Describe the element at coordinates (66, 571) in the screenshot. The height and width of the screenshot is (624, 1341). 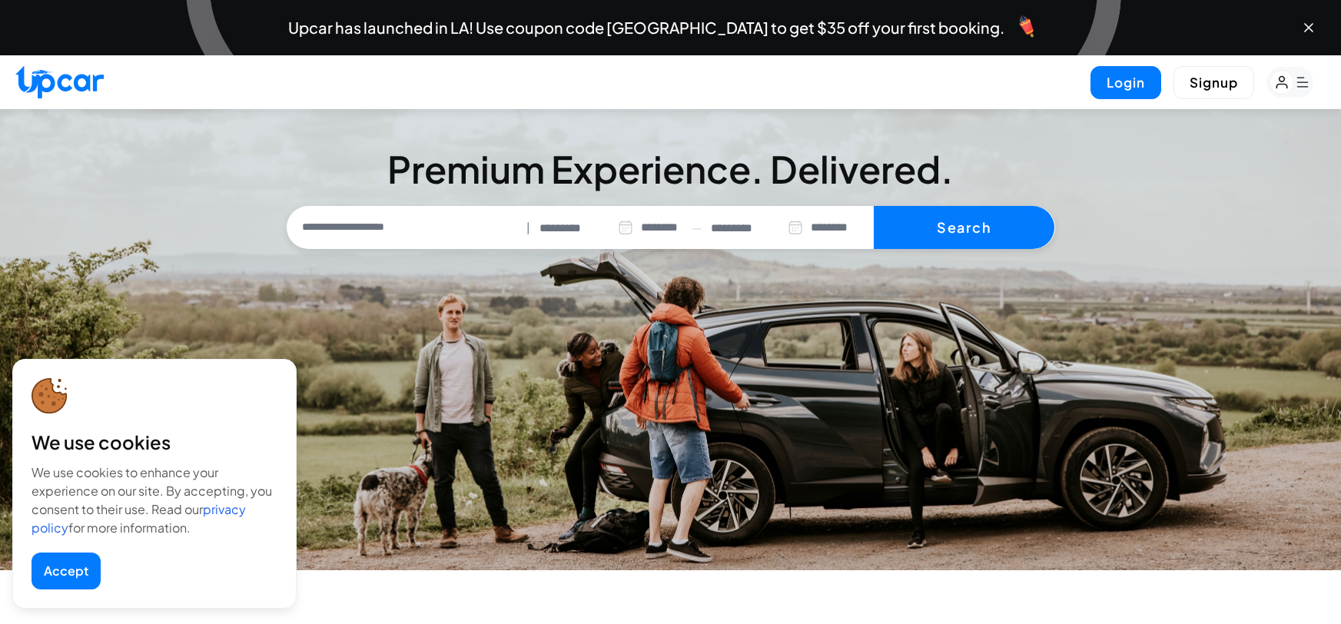
I see `button: Accept` at that location.